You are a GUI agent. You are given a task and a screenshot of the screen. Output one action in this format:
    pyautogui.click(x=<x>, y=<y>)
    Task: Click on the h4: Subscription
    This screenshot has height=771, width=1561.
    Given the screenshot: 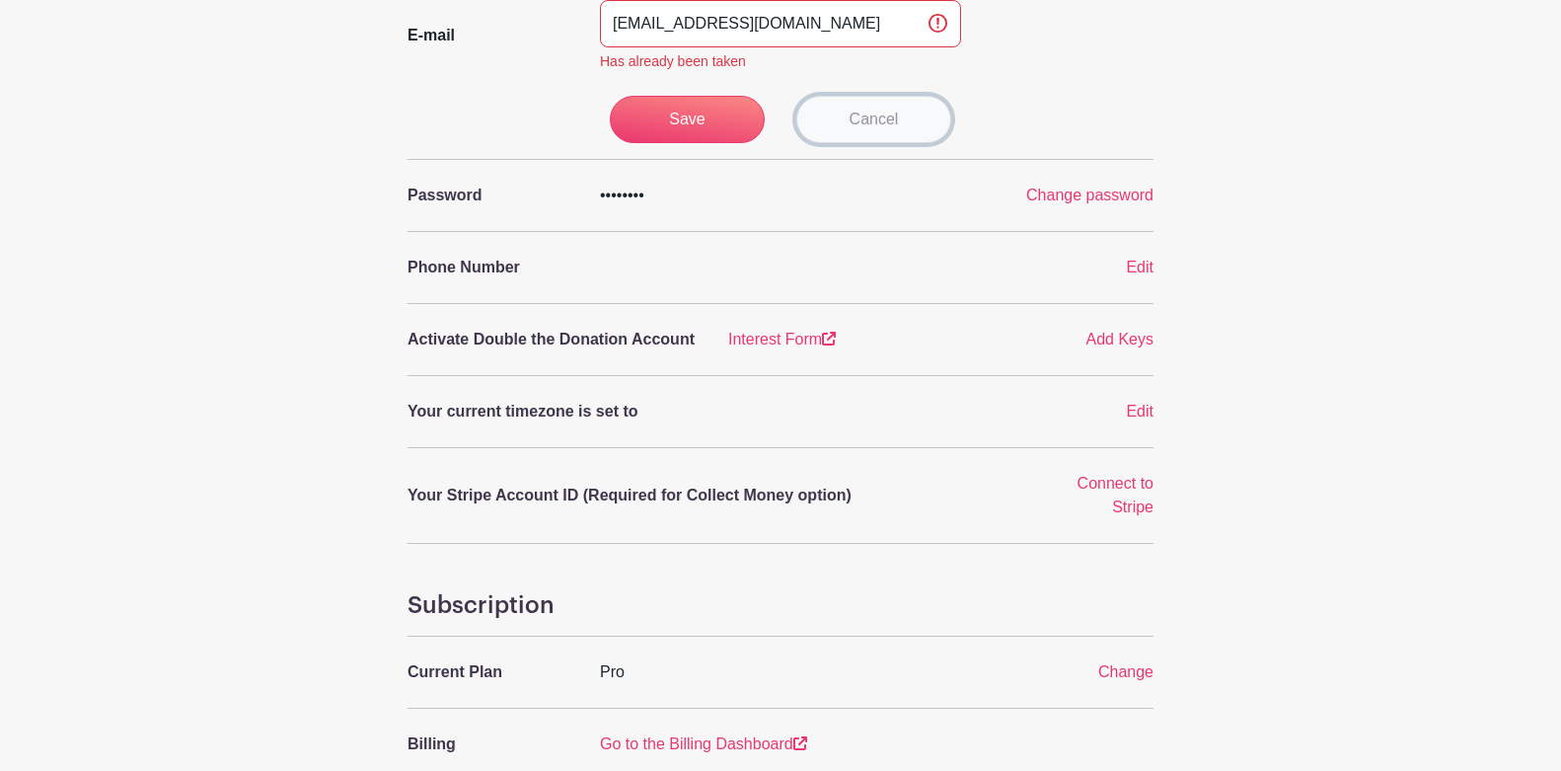 What is the action you would take?
    pyautogui.click(x=781, y=605)
    